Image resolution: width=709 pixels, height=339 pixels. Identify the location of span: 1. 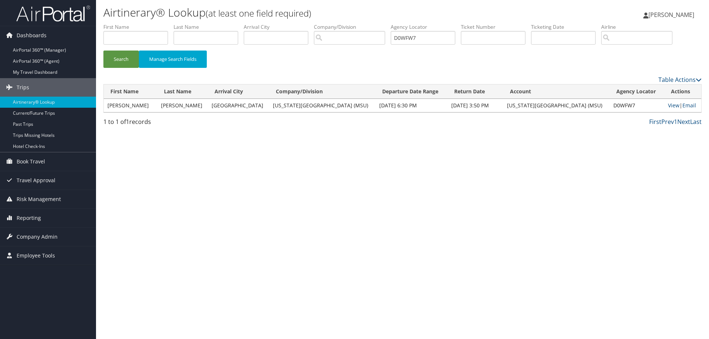
(127, 122).